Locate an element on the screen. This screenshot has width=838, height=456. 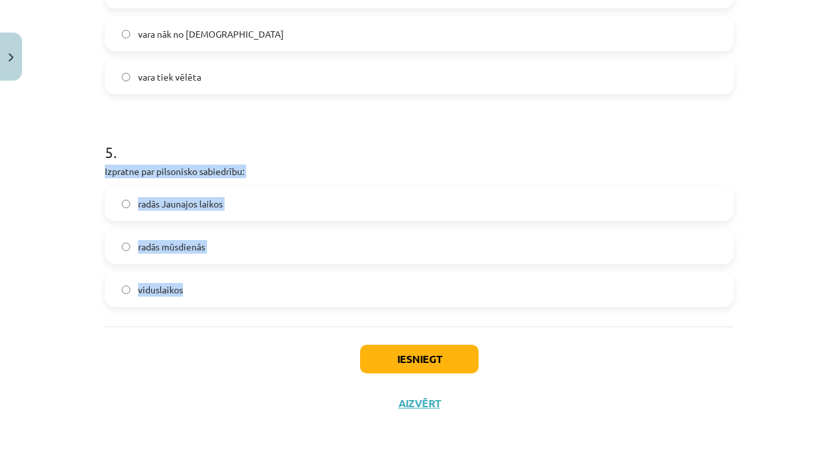
input: radās Jaunajos laikos is located at coordinates (126, 204).